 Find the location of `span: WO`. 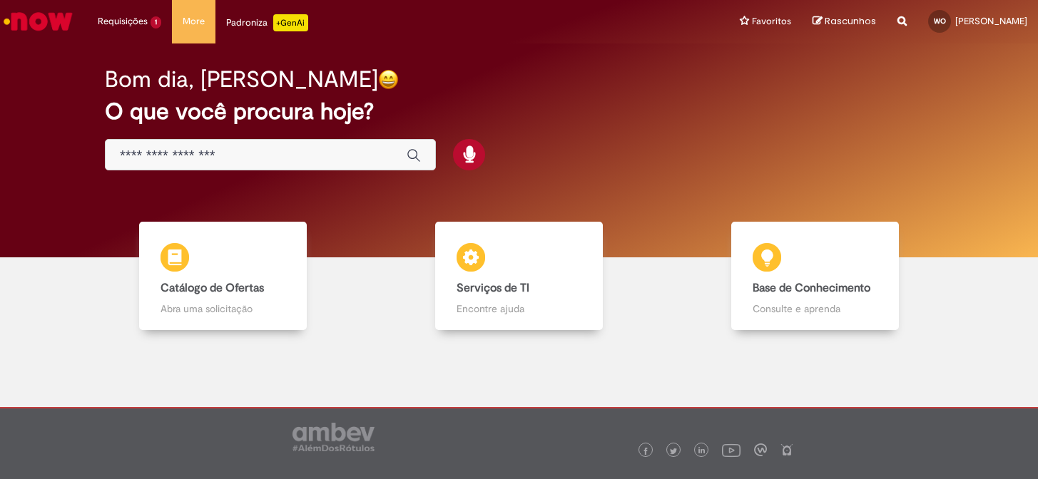

span: WO is located at coordinates (939, 21).